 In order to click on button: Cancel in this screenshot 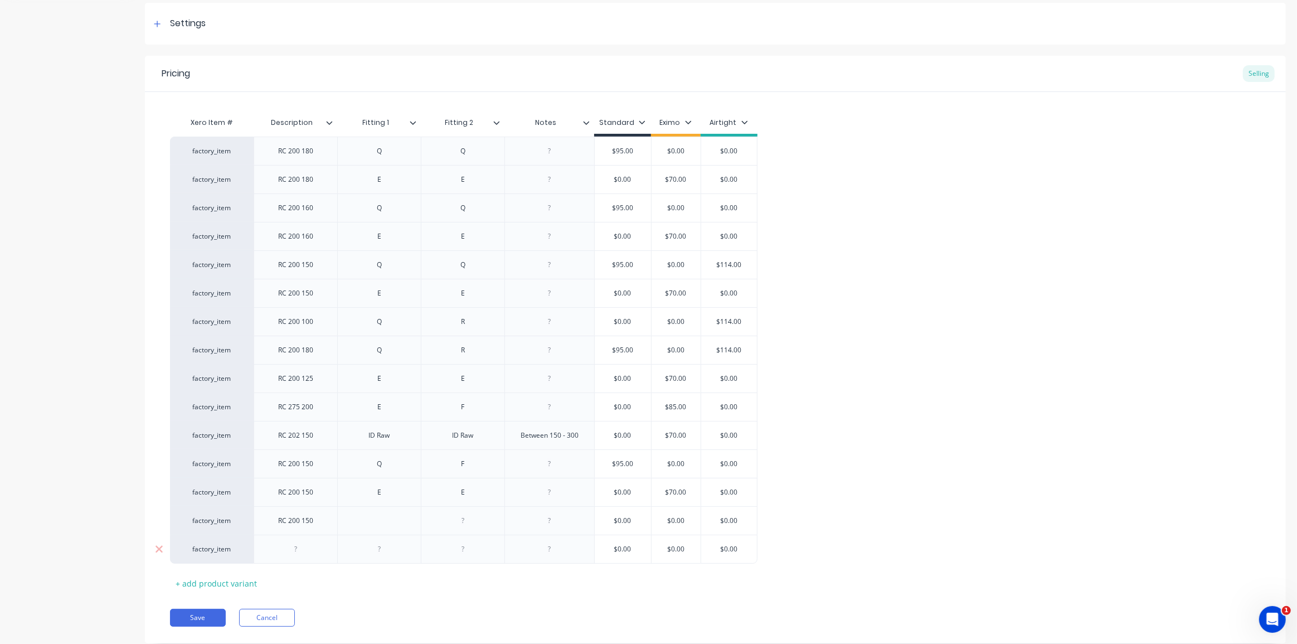, I will do `click(267, 618)`.